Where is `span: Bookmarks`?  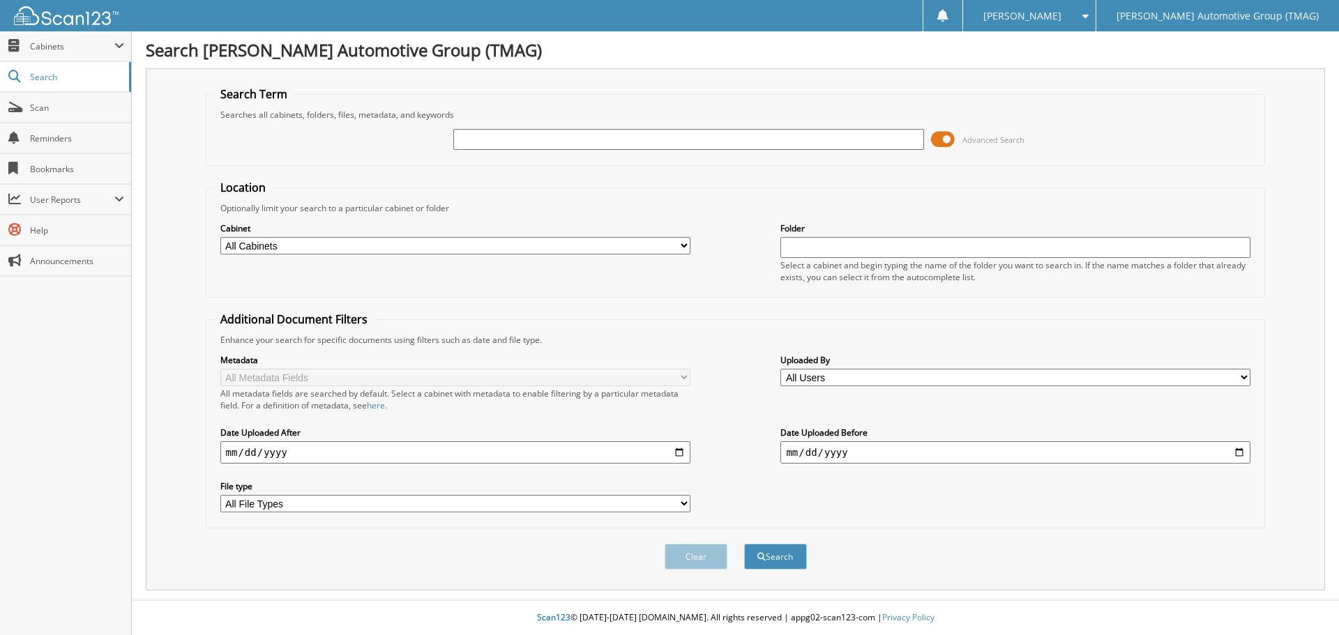
span: Bookmarks is located at coordinates (77, 169).